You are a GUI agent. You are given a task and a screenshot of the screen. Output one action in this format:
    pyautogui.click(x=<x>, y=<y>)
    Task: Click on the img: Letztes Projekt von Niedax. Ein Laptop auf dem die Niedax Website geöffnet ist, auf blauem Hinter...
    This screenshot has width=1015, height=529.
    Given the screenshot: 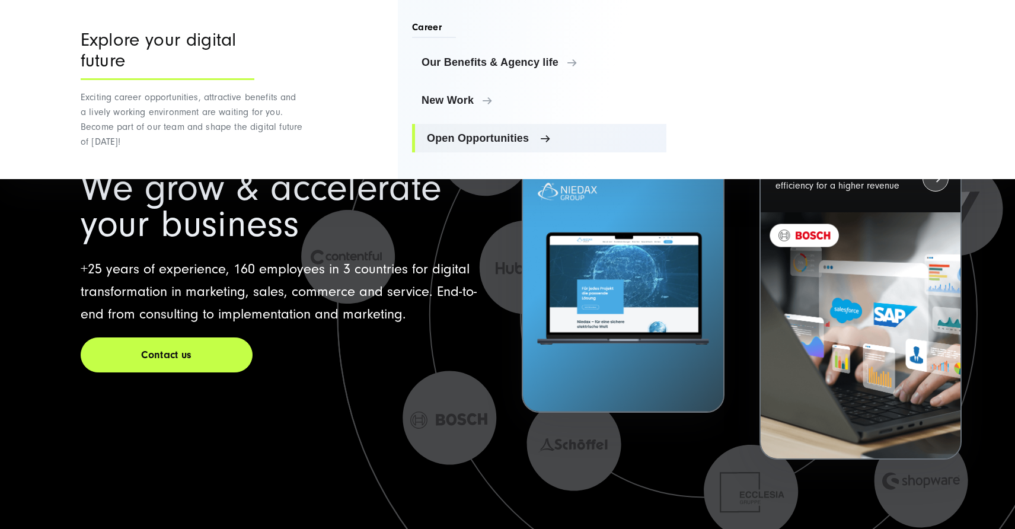 What is the action you would take?
    pyautogui.click(x=622, y=288)
    